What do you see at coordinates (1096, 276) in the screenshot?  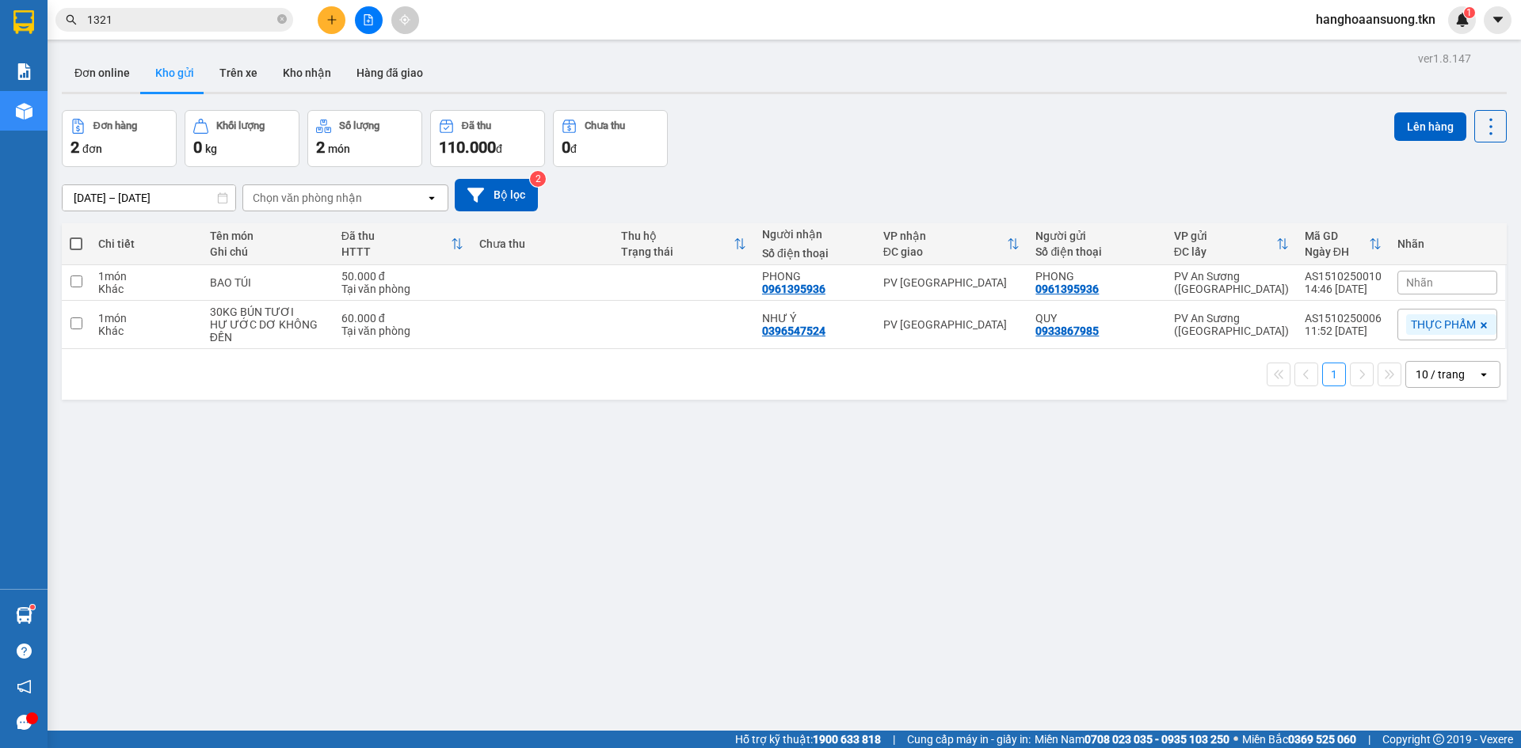 I see `div: PHONG` at bounding box center [1096, 276].